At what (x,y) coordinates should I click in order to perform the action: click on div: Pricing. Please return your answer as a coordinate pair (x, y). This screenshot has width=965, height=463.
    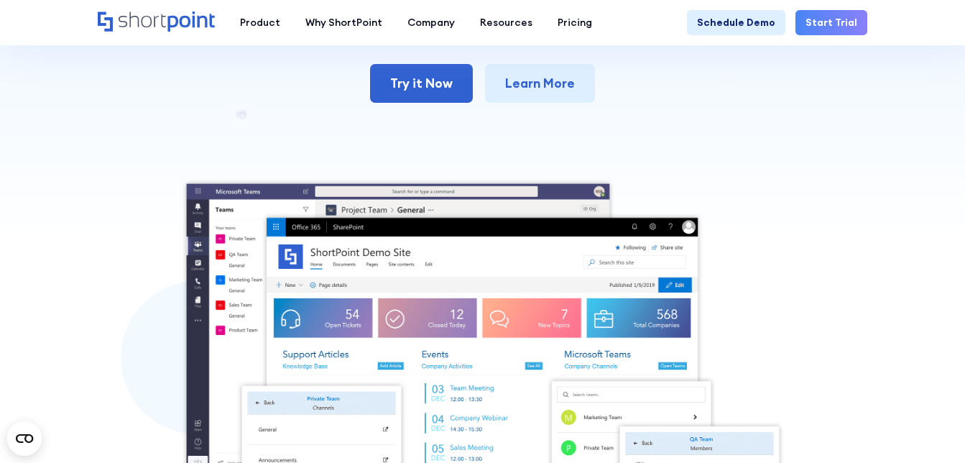
    Looking at the image, I should click on (575, 22).